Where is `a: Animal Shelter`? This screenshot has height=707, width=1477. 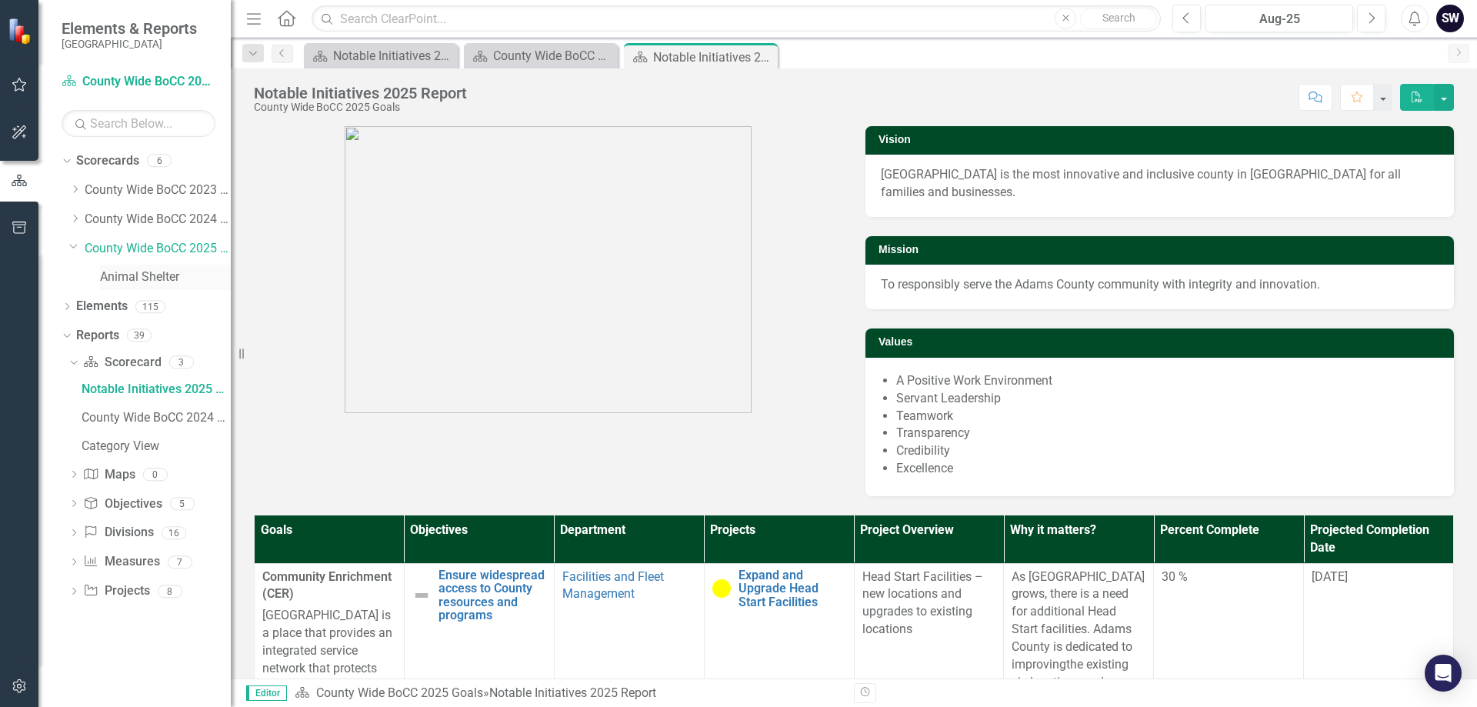
a: Animal Shelter is located at coordinates (165, 277).